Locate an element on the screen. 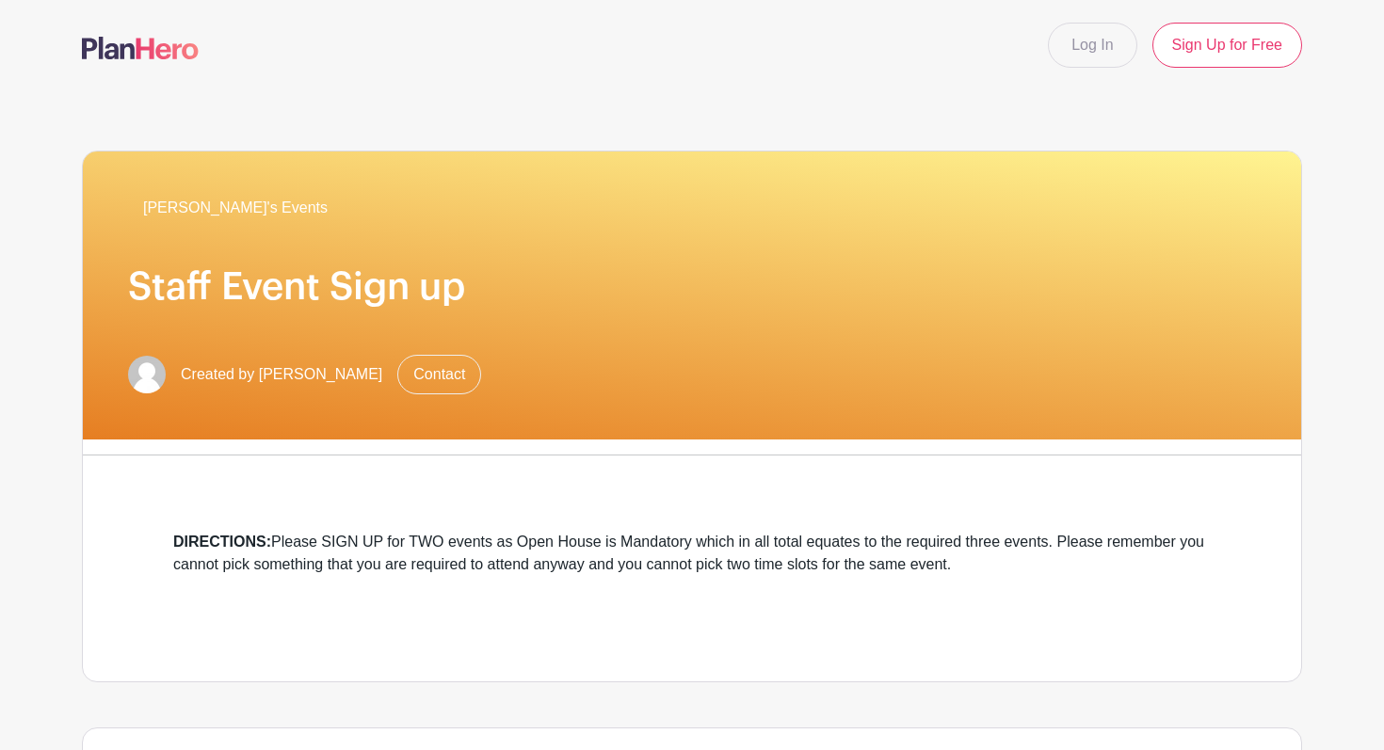 This screenshot has width=1384, height=750. img: default-ce2991bfa6775e67f084385cd625a349d9dcbb7a52a09fb2fda1e96e2d18dcdb.png is located at coordinates (147, 375).